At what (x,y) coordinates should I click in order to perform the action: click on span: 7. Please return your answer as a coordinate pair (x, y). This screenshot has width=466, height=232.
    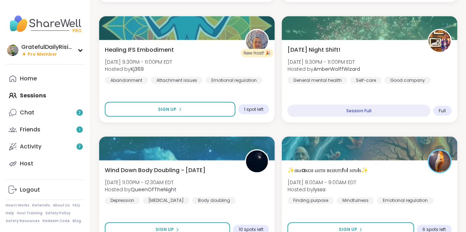
    Looking at the image, I should click on (80, 147).